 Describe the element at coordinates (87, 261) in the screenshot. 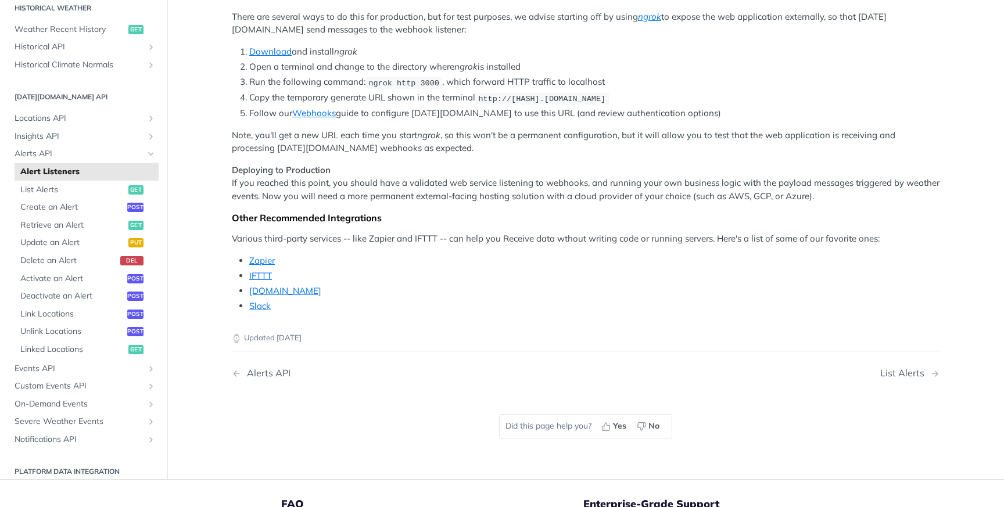

I see `a: Delete an Alertdel` at that location.